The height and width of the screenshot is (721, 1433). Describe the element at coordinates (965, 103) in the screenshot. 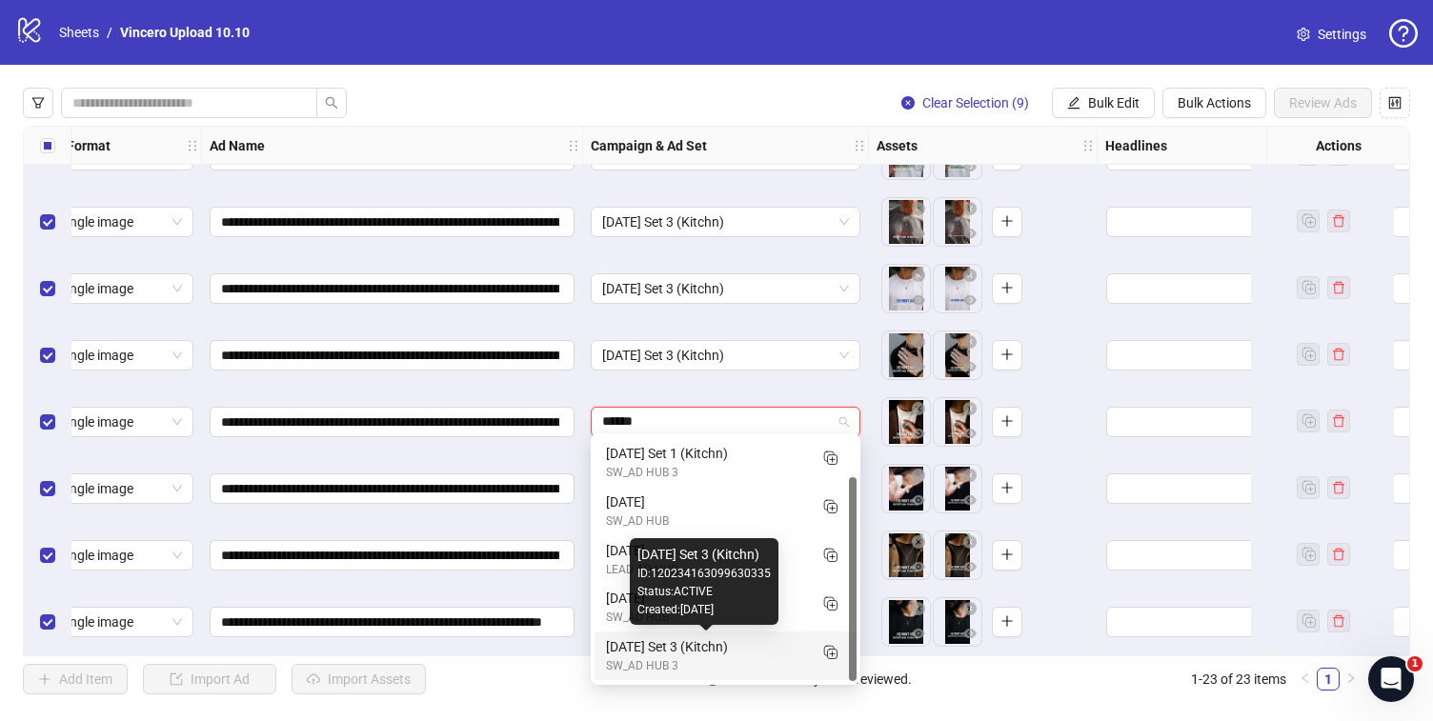

I see `button: Clear Selection (9)` at that location.